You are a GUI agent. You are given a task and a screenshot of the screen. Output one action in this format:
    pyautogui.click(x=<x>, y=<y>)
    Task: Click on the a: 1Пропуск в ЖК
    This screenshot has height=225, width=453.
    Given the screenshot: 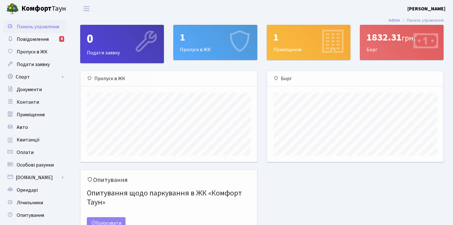 What is the action you would take?
    pyautogui.click(x=215, y=42)
    